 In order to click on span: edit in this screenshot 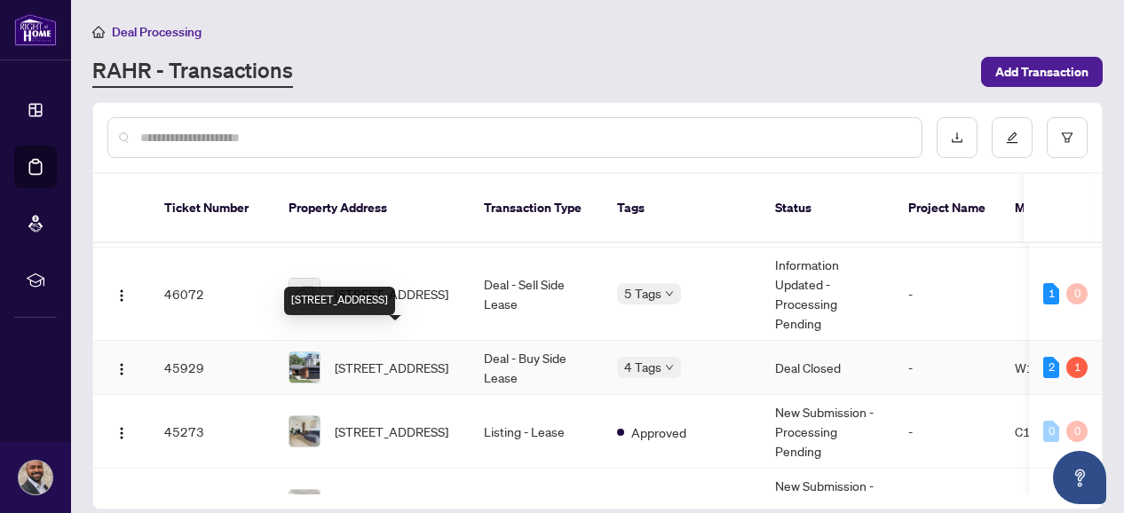, I will do `click(1012, 138)`.